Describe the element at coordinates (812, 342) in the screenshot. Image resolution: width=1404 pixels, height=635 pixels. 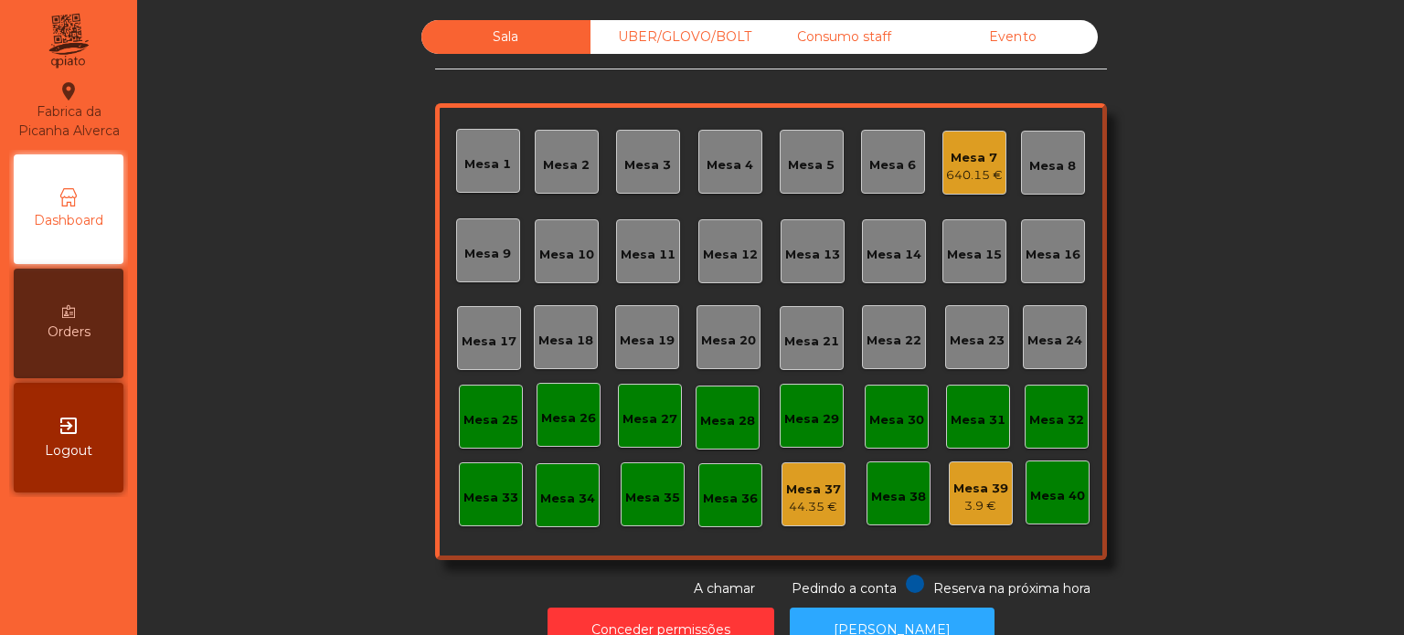
I see `div: Mesa 21` at that location.